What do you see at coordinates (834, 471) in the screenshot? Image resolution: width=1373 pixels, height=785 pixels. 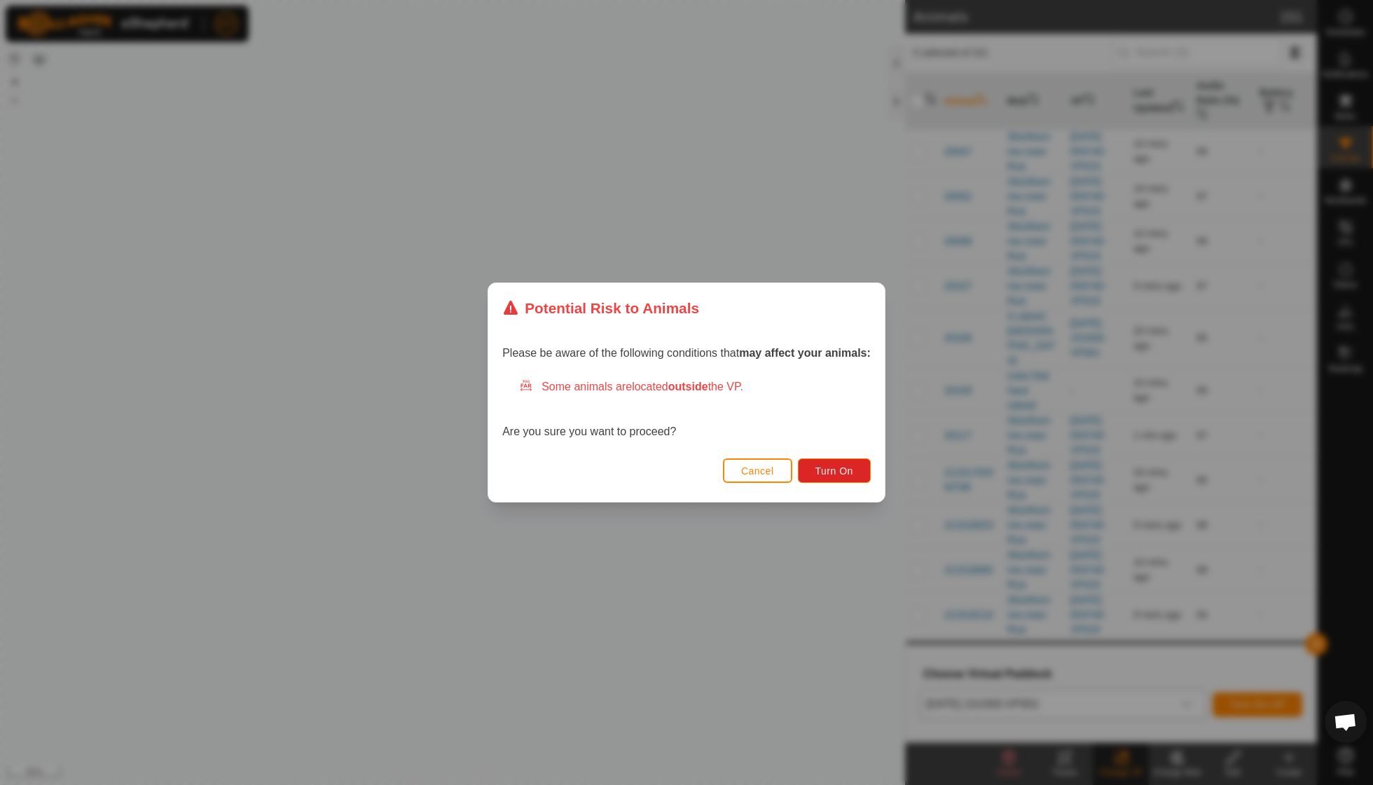 I see `span: Turn On` at bounding box center [834, 471].